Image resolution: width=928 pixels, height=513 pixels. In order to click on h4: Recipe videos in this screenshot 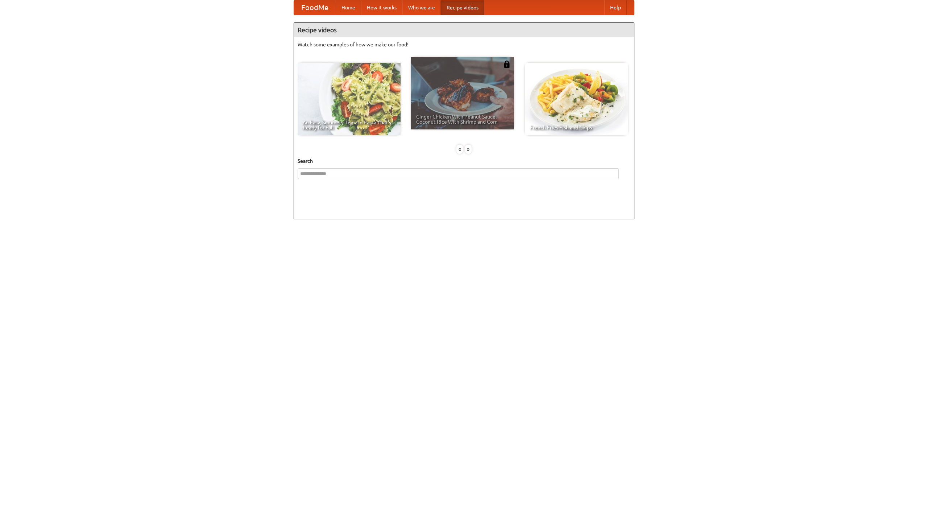, I will do `click(464, 30)`.